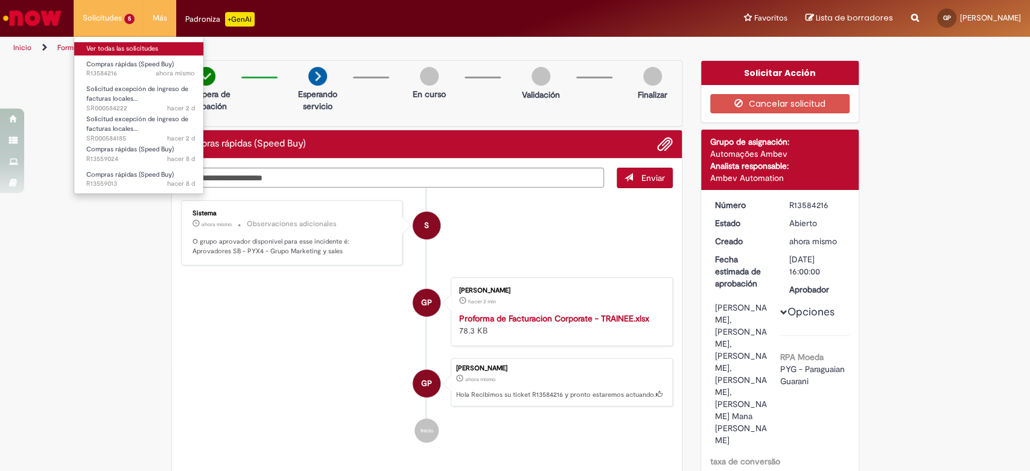 The width and height of the screenshot is (1030, 471). What do you see at coordinates (206, 100) in the screenshot?
I see `p: En espera de aprobación` at bounding box center [206, 100].